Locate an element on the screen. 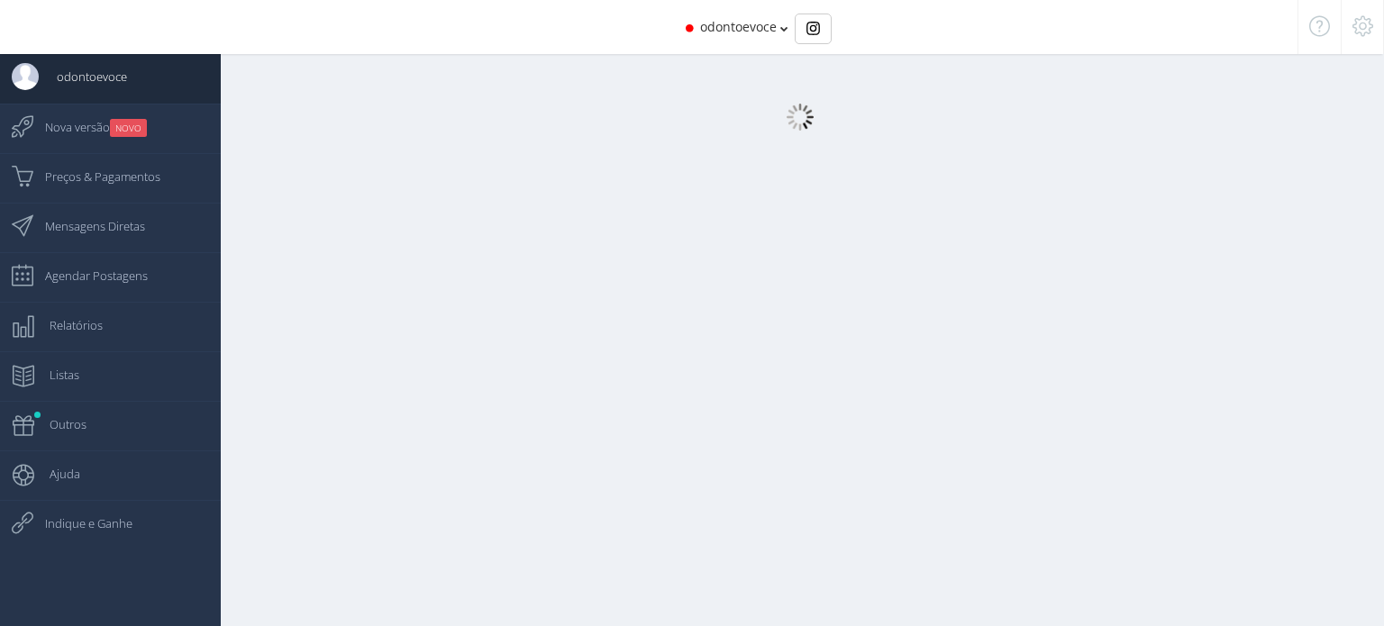 This screenshot has height=626, width=1384. span: Outros is located at coordinates (59, 424).